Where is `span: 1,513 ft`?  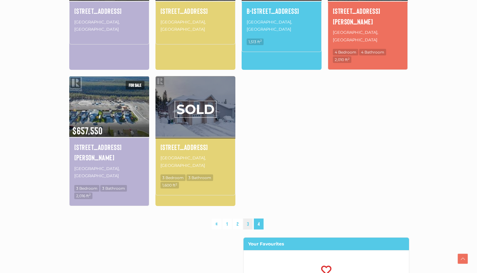
span: 1,513 ft is located at coordinates (255, 42).